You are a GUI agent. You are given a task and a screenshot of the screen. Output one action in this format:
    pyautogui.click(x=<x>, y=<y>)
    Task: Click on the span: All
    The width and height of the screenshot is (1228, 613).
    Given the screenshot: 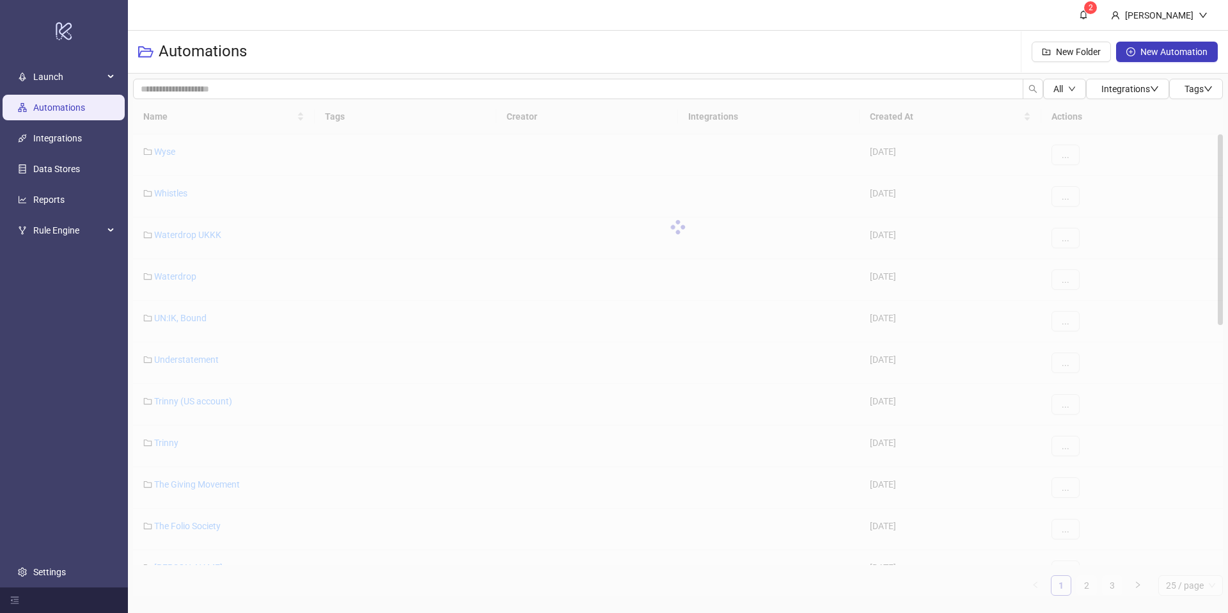 What is the action you would take?
    pyautogui.click(x=1058, y=89)
    